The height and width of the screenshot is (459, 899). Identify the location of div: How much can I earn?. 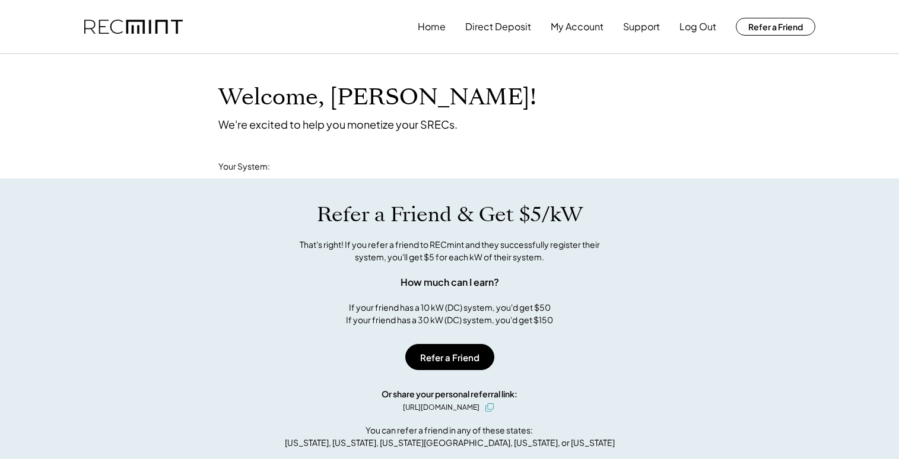
(450, 282).